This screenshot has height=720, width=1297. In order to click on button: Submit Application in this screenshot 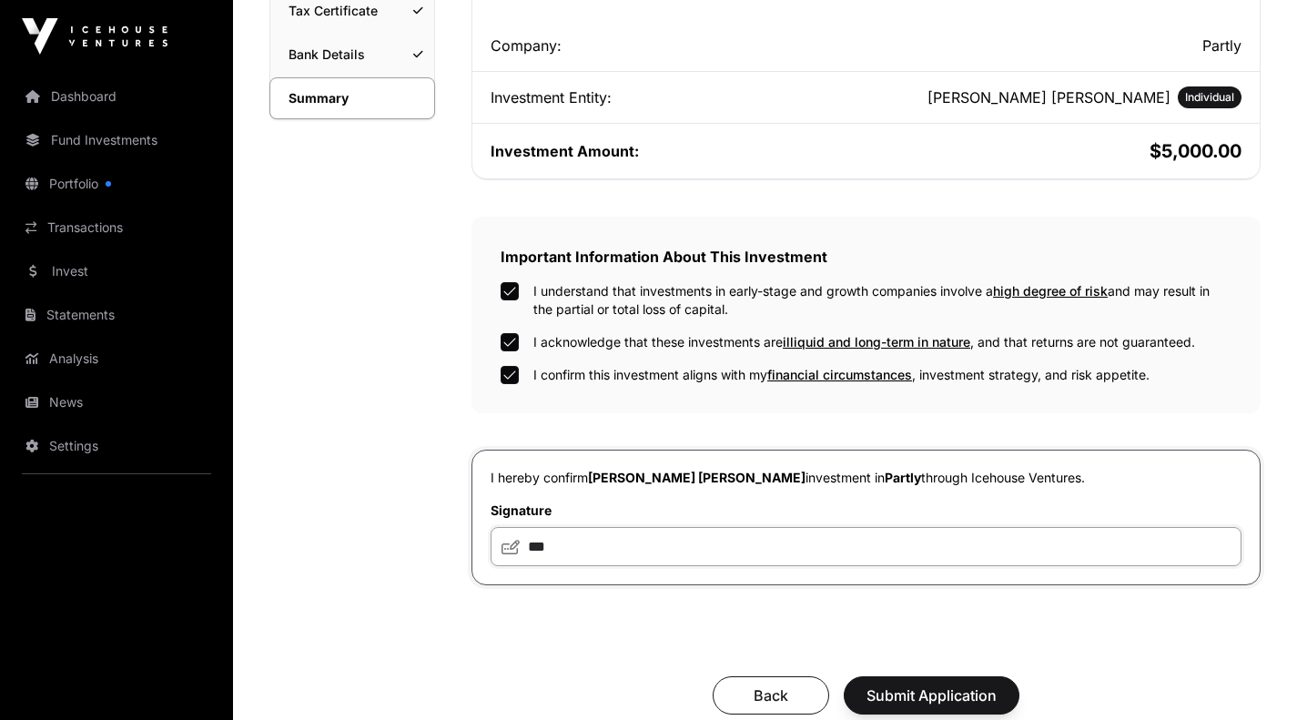, I will do `click(931, 695)`.